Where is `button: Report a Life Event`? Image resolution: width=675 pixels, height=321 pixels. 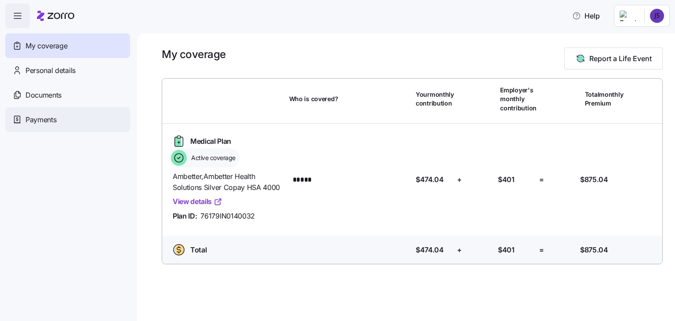 button: Report a Life Event is located at coordinates (614, 58).